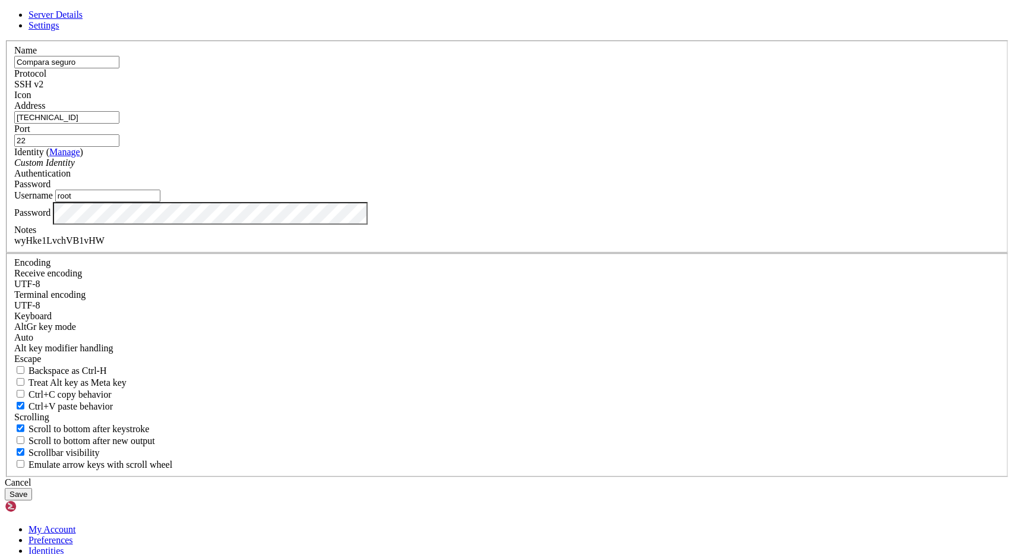 The height and width of the screenshot is (554, 1014). Describe the element at coordinates (20, 439) in the screenshot. I see `input: Scroll to bottom after new output` at that location.